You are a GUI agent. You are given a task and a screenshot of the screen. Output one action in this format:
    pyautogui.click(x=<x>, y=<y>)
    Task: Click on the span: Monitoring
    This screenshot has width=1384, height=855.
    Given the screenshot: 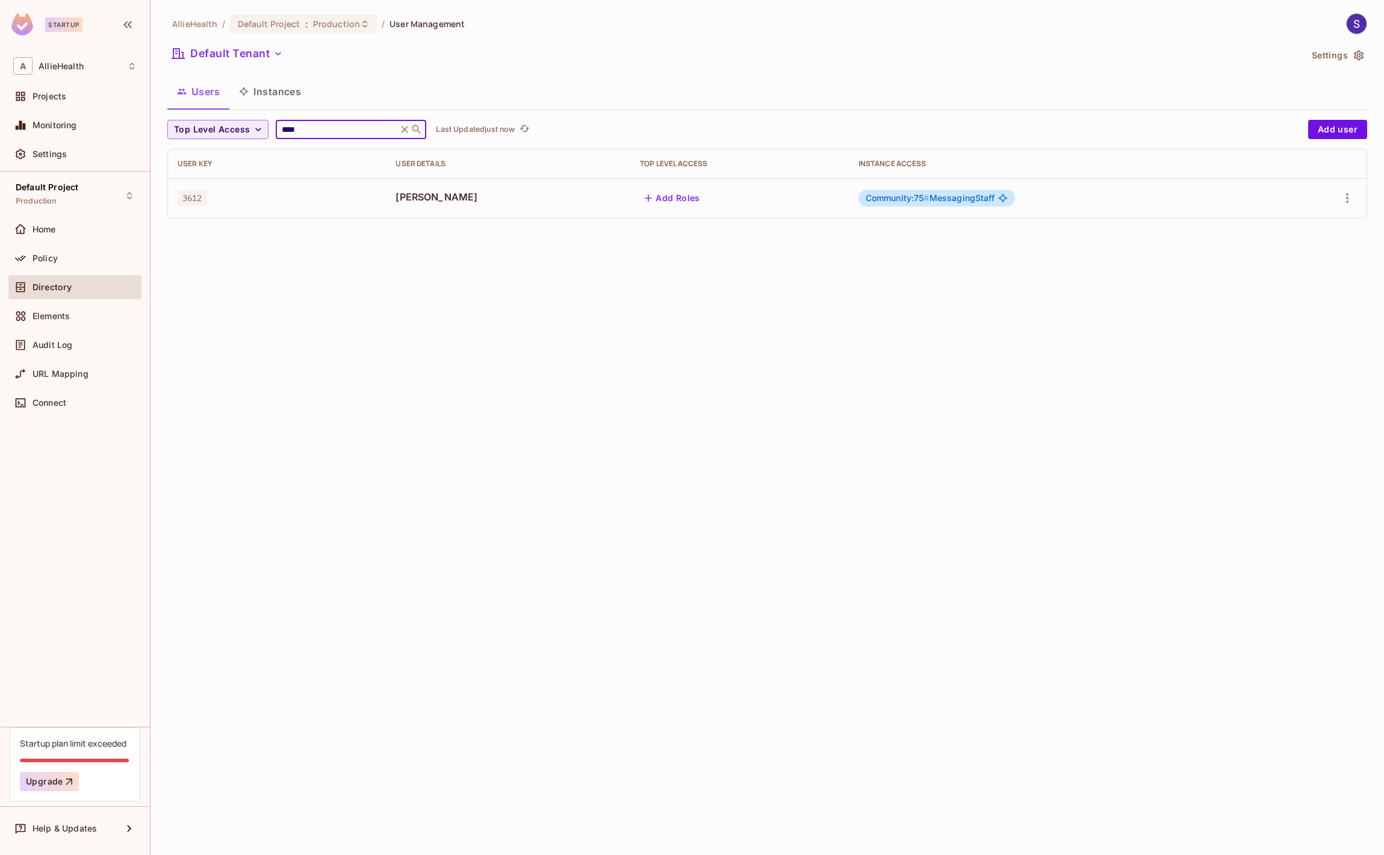 What is the action you would take?
    pyautogui.click(x=55, y=125)
    